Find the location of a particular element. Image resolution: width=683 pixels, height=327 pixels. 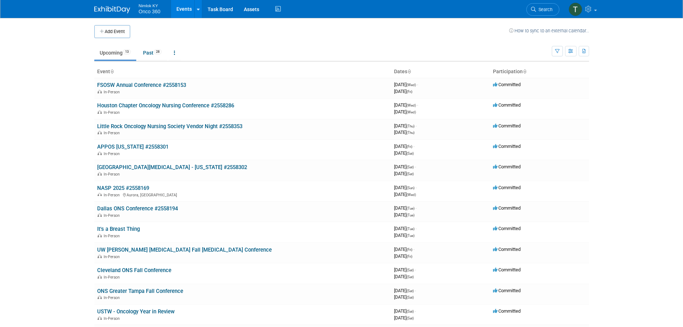

a: Search is located at coordinates (543, 9).